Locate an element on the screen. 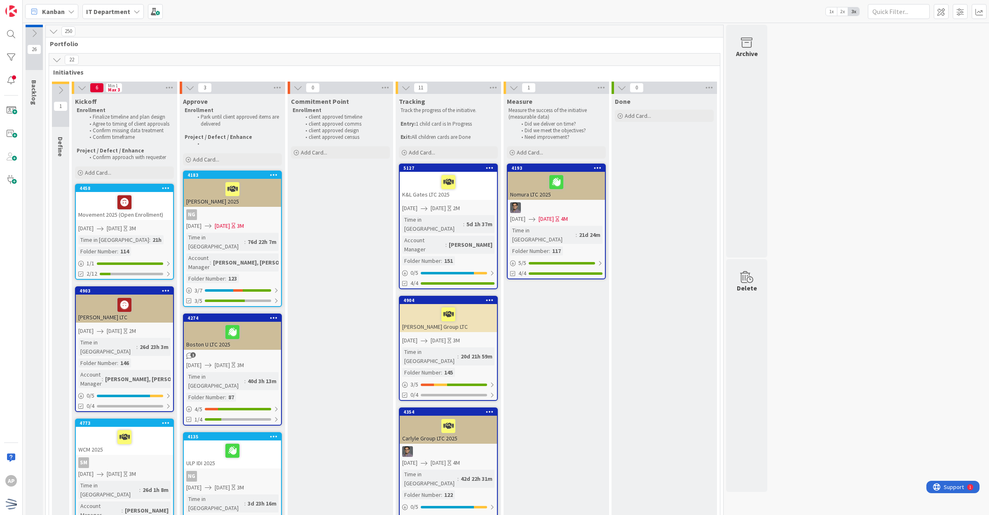  div: 26d 23h 3m is located at coordinates (154, 347).